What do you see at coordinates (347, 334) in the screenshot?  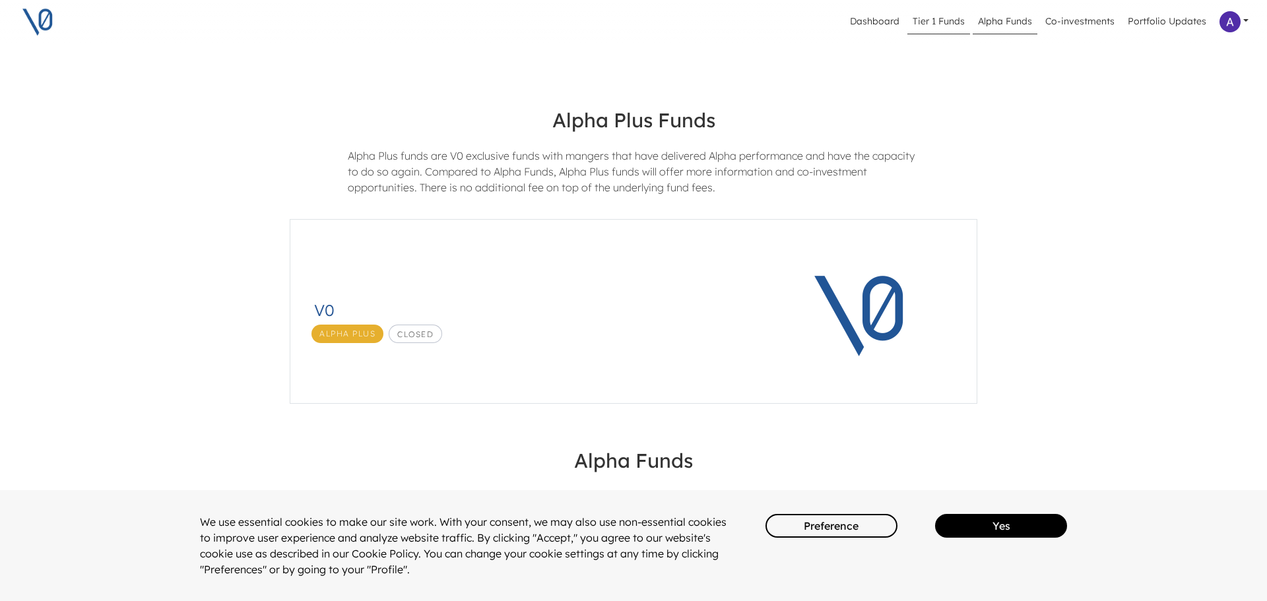 I see `span: Alpha Plus` at bounding box center [347, 334].